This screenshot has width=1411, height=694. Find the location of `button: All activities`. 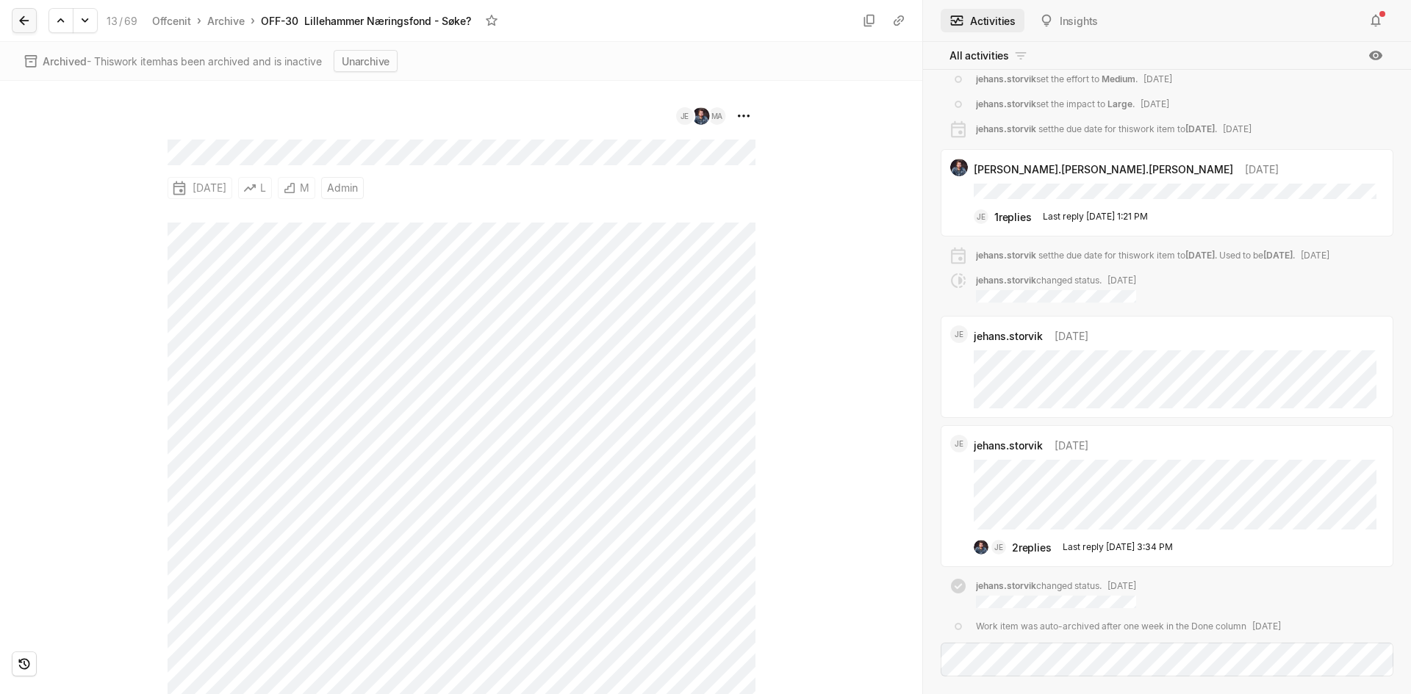

button: All activities is located at coordinates (988, 56).